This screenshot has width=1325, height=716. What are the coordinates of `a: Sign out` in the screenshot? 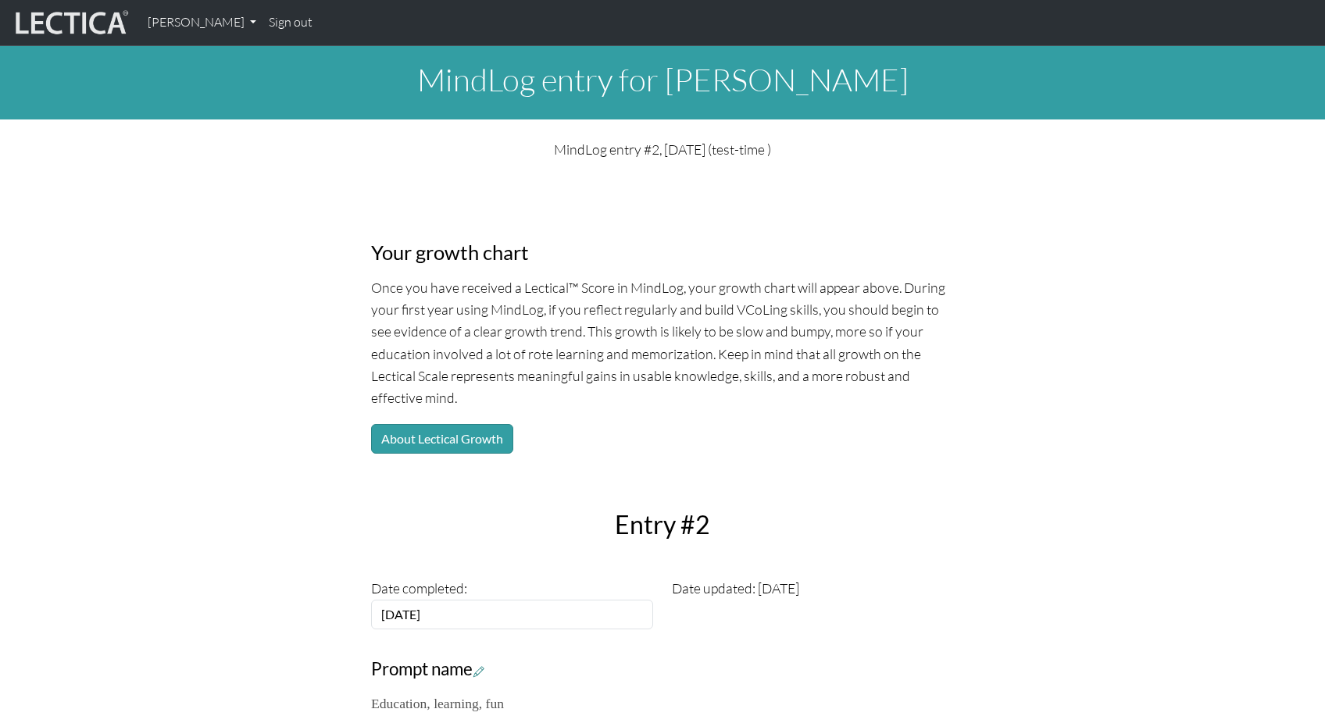 It's located at (291, 23).